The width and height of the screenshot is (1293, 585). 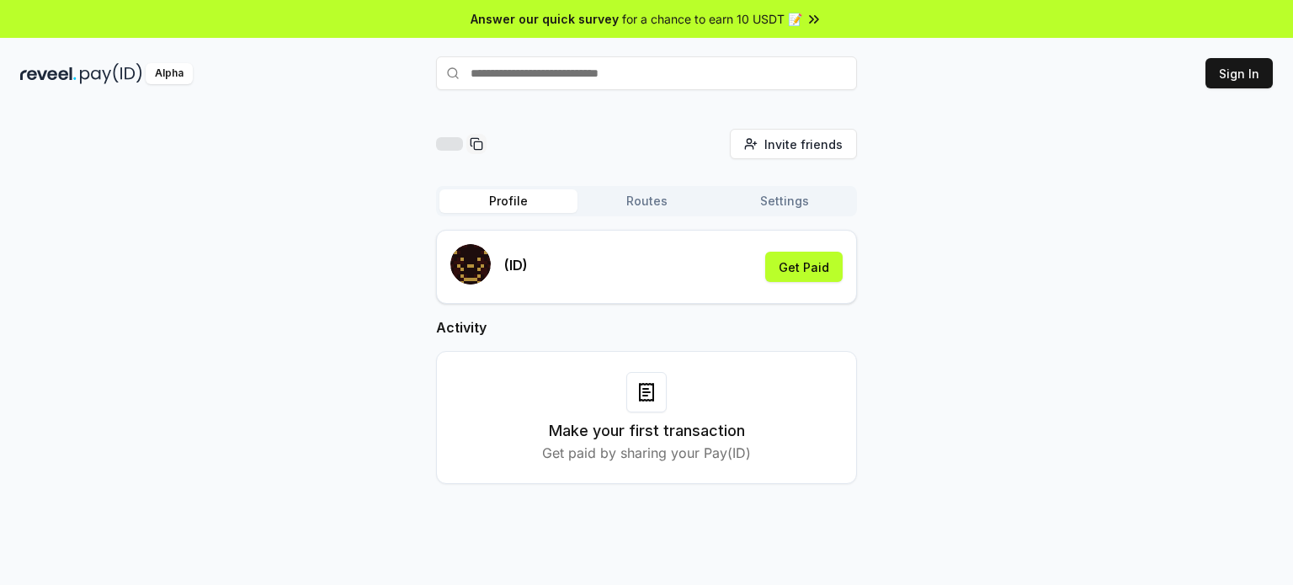 What do you see at coordinates (793, 144) in the screenshot?
I see `button: Invite friends` at bounding box center [793, 144].